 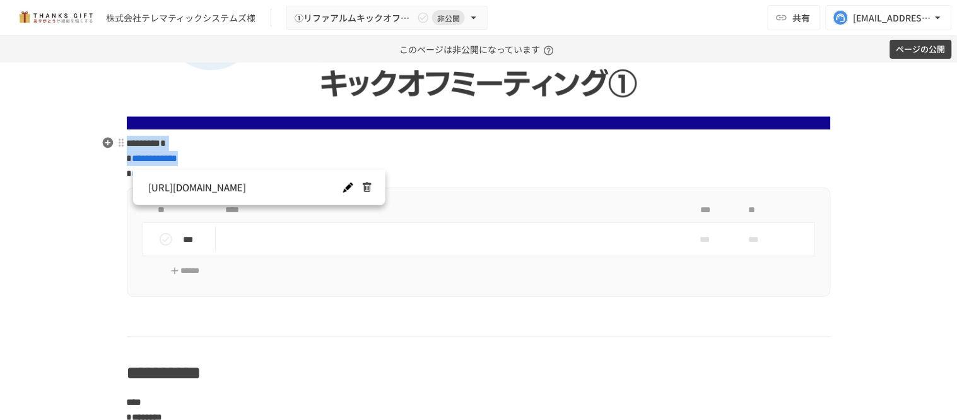 What do you see at coordinates (449, 18) in the screenshot?
I see `span: 非公開` at bounding box center [449, 18].